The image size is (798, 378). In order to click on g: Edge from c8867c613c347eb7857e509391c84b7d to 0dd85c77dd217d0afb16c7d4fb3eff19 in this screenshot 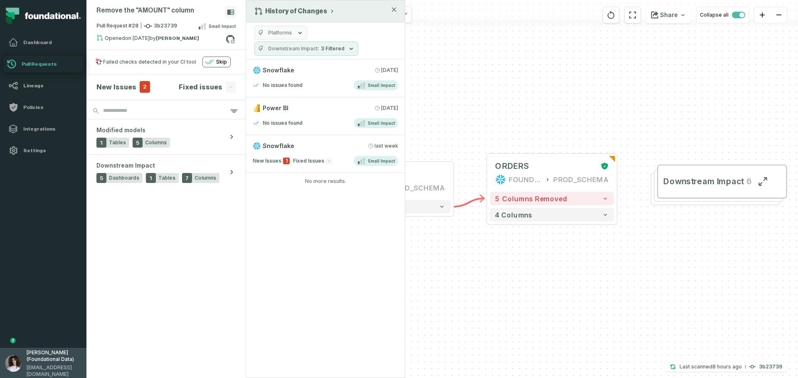, I will do `click(469, 202)`.